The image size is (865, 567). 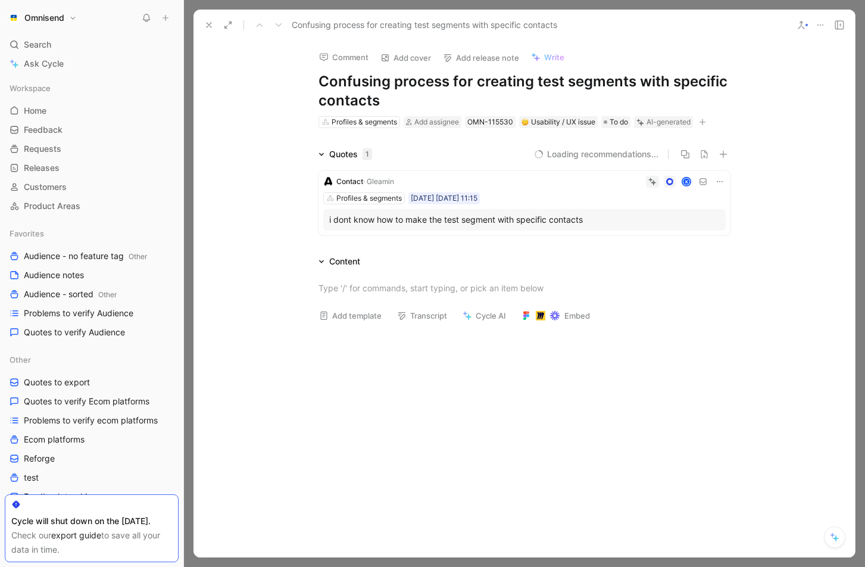 I want to click on div: Quotes1, so click(x=345, y=154).